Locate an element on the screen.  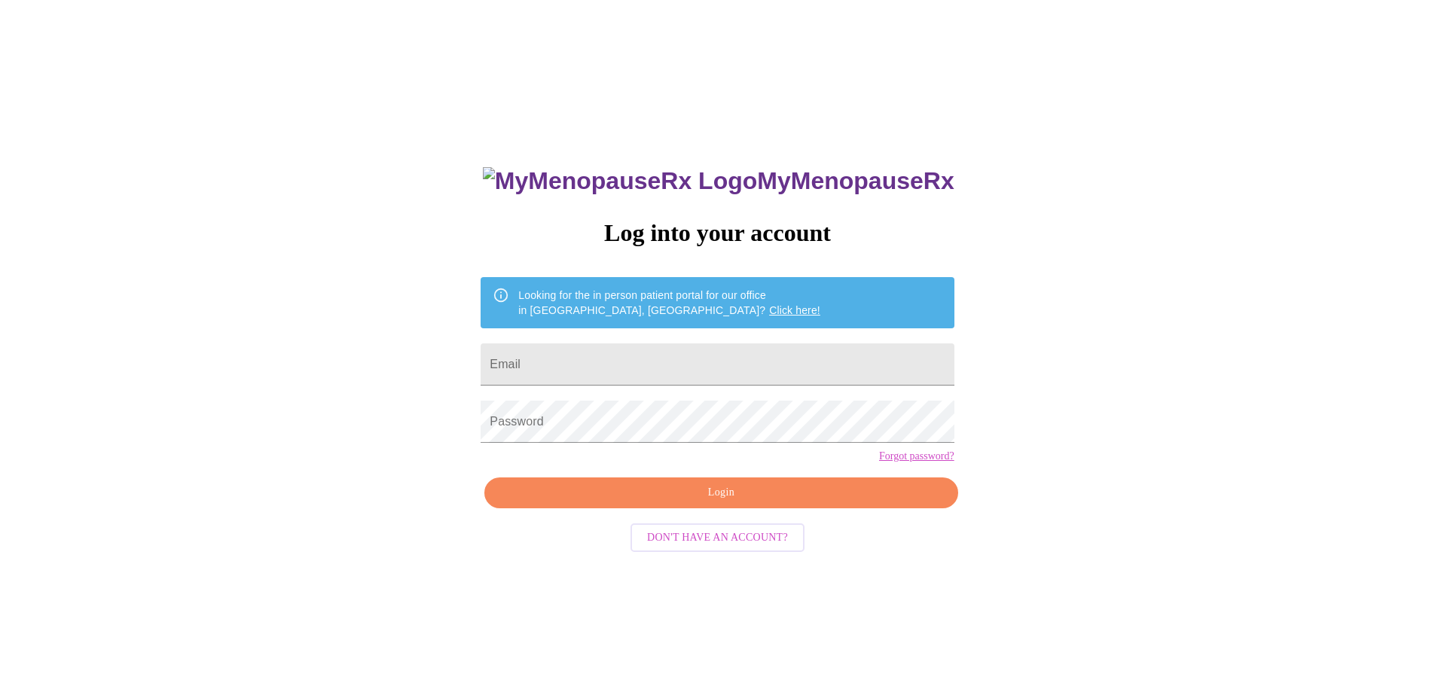
h3: Log into your account is located at coordinates (717, 233).